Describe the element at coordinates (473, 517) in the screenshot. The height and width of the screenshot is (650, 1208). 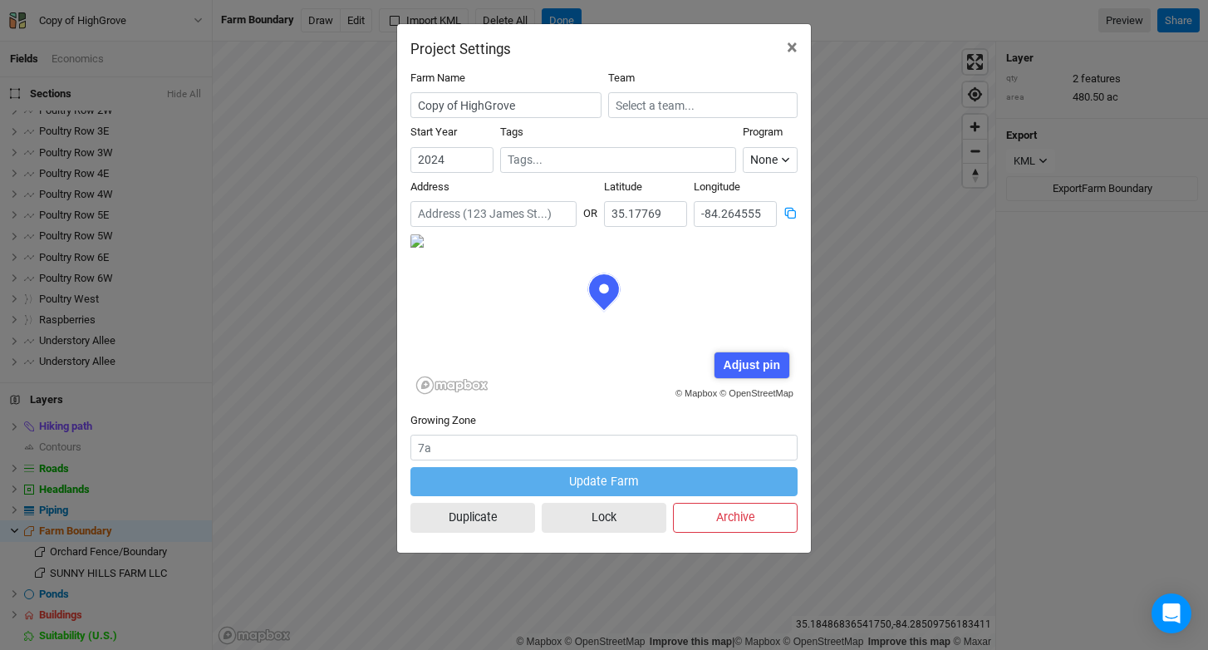
I see `button: Duplicate` at that location.